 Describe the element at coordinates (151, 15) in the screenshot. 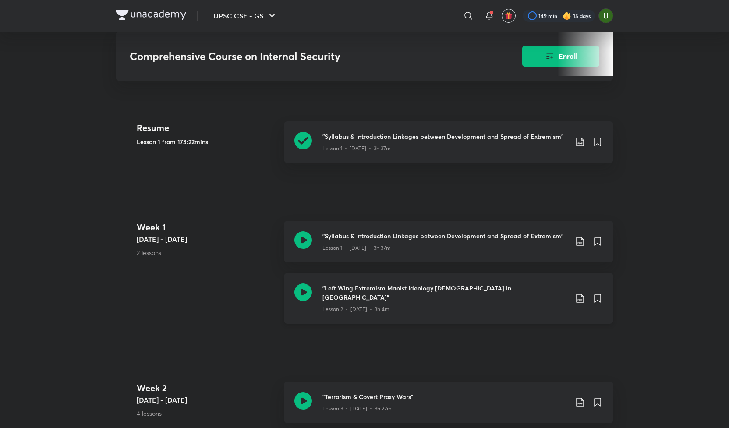

I see `img: Company Logo` at that location.